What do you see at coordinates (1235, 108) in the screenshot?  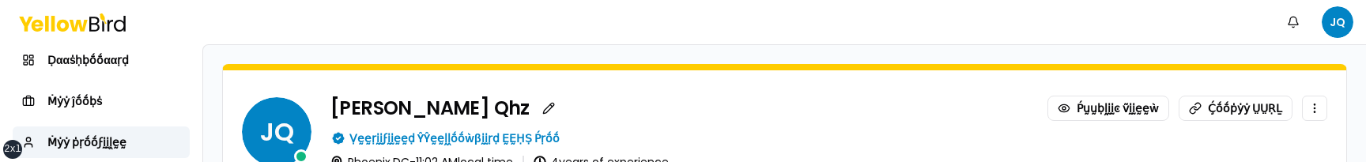 I see `button: Ḉṓṓṗẏẏ ṲṲṚḺ` at bounding box center [1235, 108].